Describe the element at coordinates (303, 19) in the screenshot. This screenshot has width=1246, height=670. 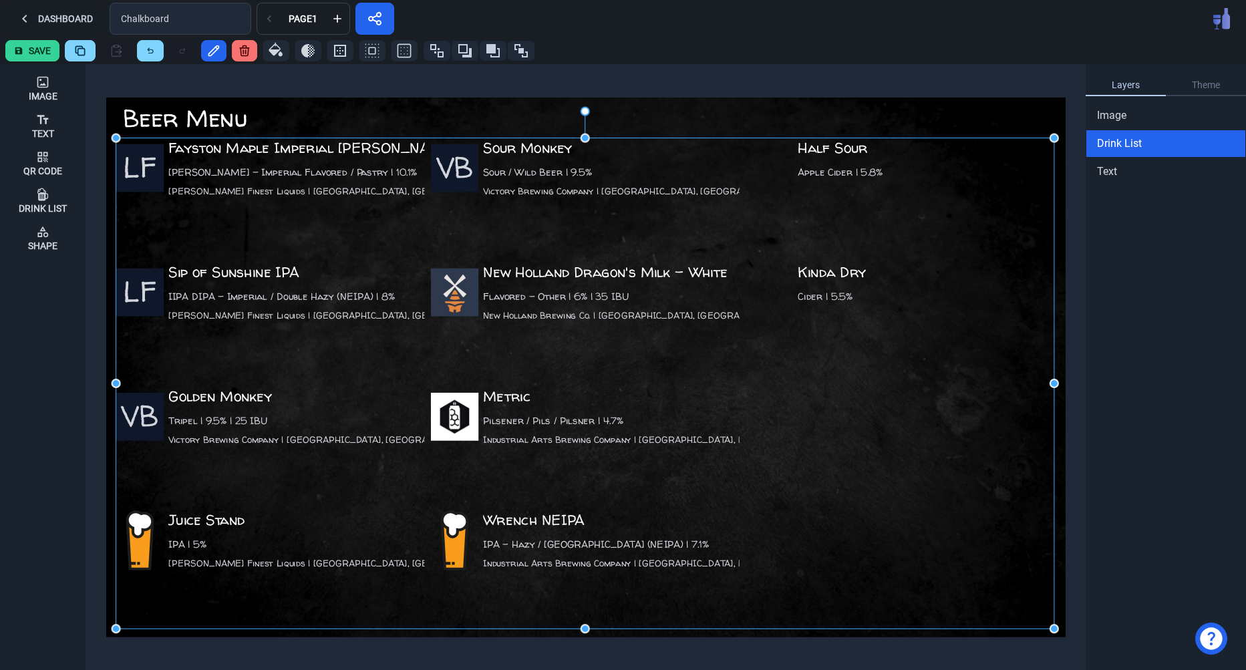
I see `div: Page 1` at that location.